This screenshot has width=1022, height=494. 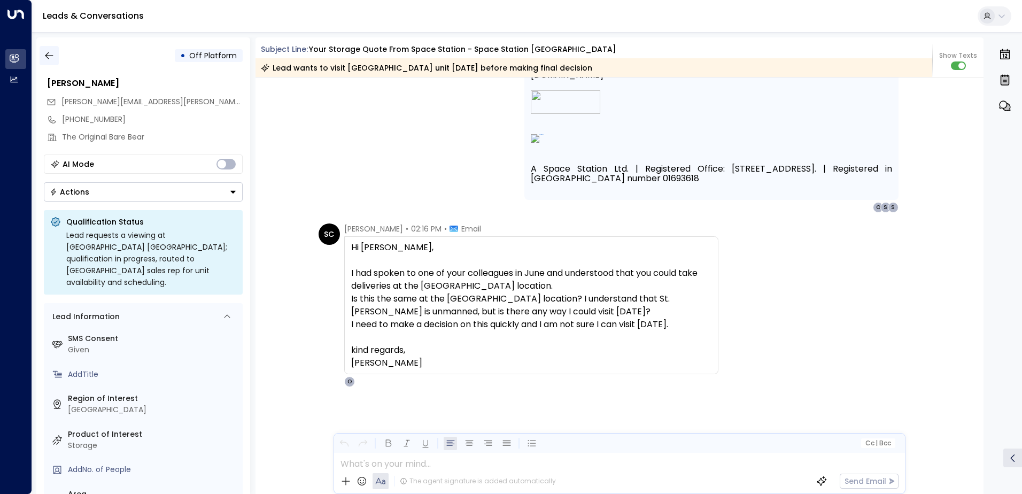 I want to click on div: The agent signature is added automatically, so click(x=478, y=481).